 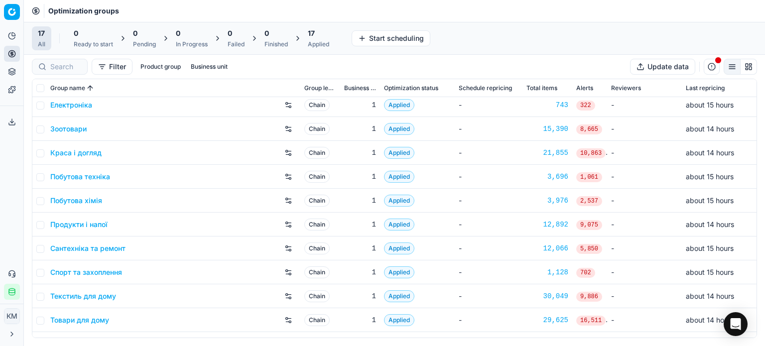 I want to click on button: Filter, so click(x=112, y=67).